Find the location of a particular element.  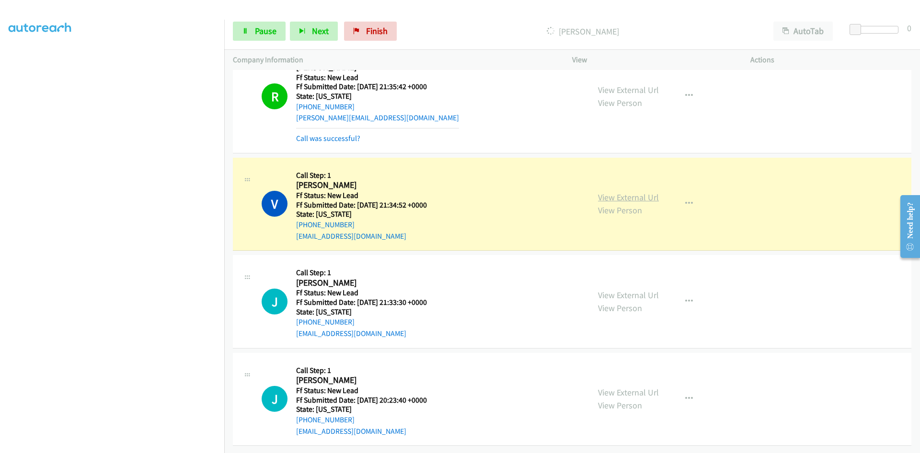

span: Finish is located at coordinates (377, 31).